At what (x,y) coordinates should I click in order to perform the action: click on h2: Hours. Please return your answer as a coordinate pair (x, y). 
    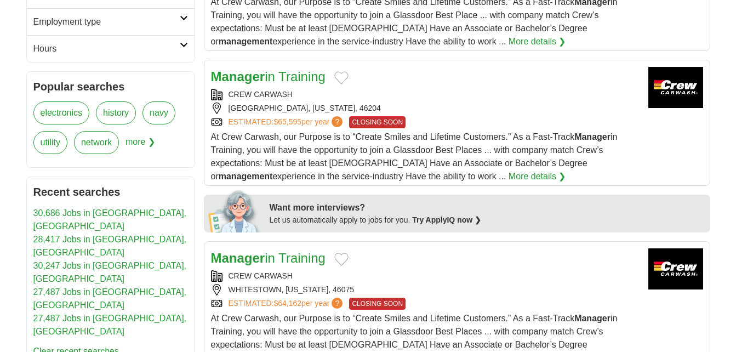
    Looking at the image, I should click on (106, 49).